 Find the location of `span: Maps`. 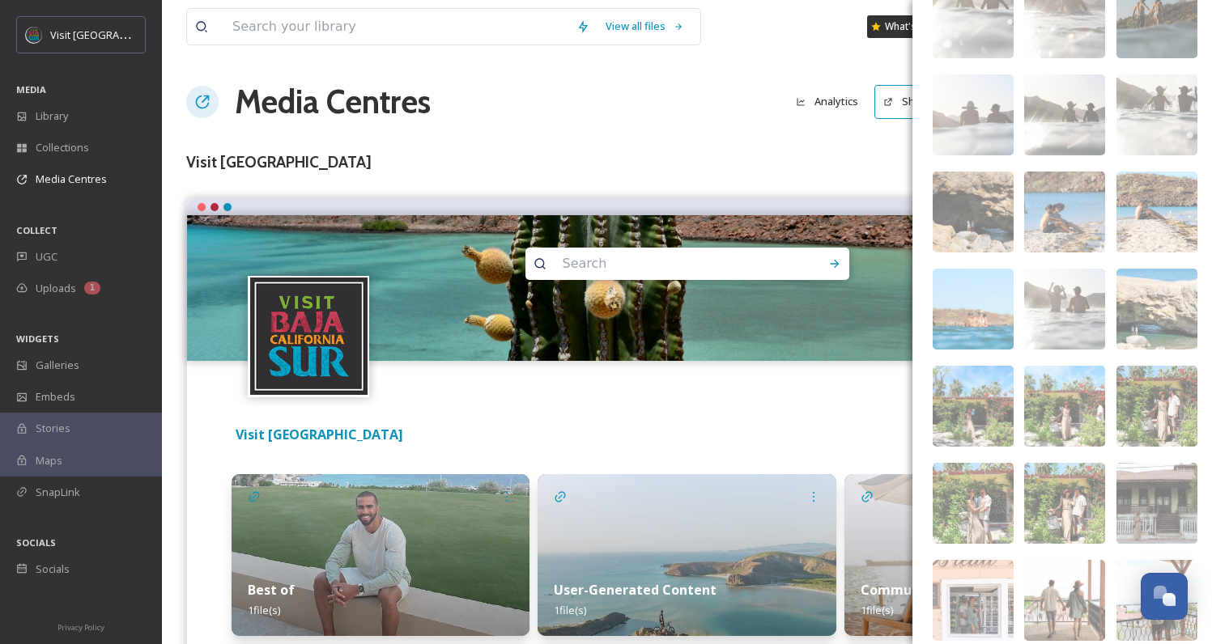

span: Maps is located at coordinates (49, 461).